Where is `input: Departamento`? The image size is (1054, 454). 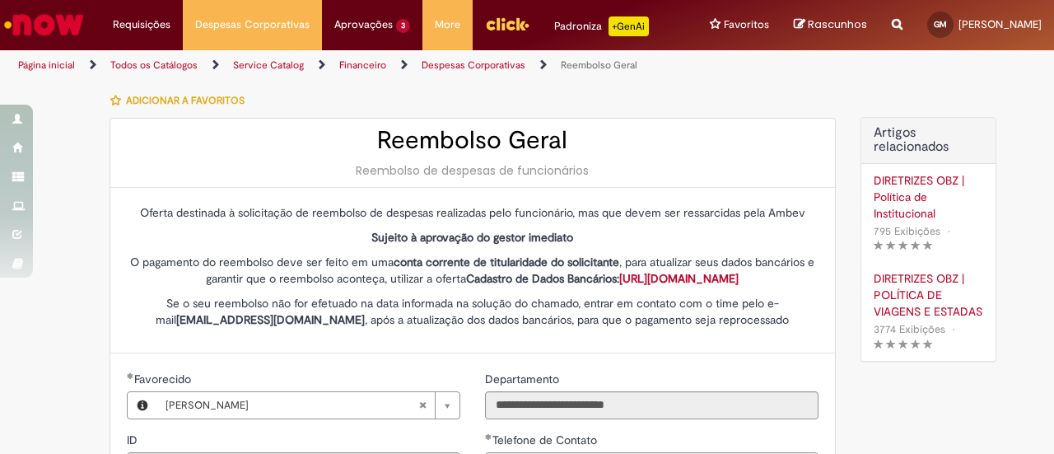
input: Departamento is located at coordinates (652, 405).